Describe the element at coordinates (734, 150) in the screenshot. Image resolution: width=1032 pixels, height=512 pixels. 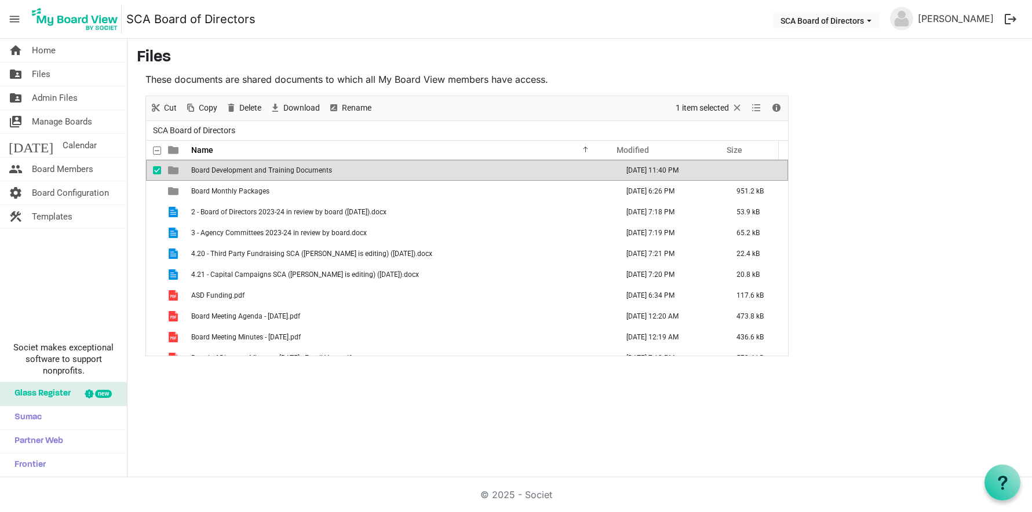
I see `span: Size` at that location.